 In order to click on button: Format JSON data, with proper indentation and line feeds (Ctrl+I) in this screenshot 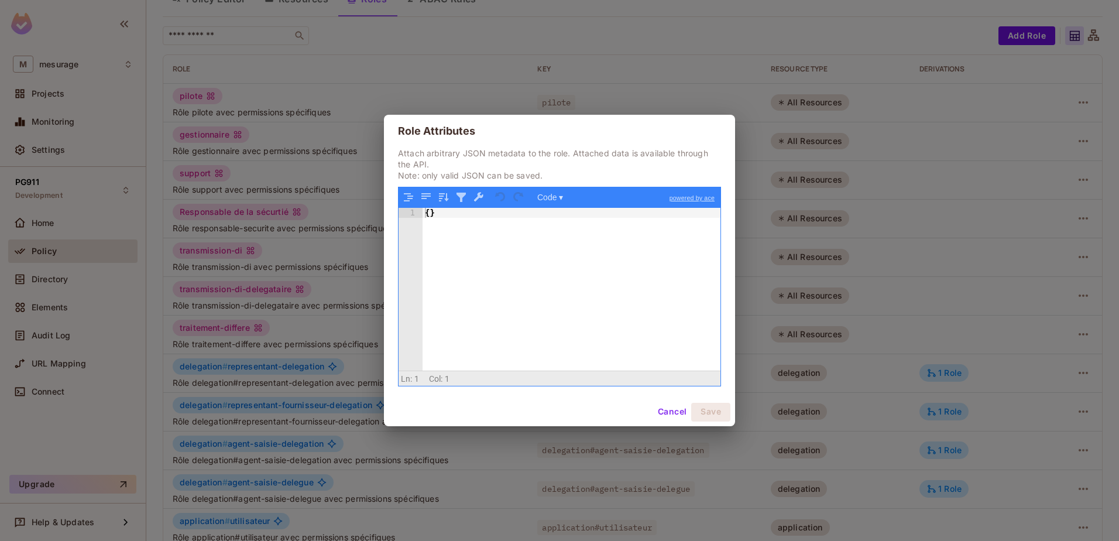, I will do `click(408, 197)`.